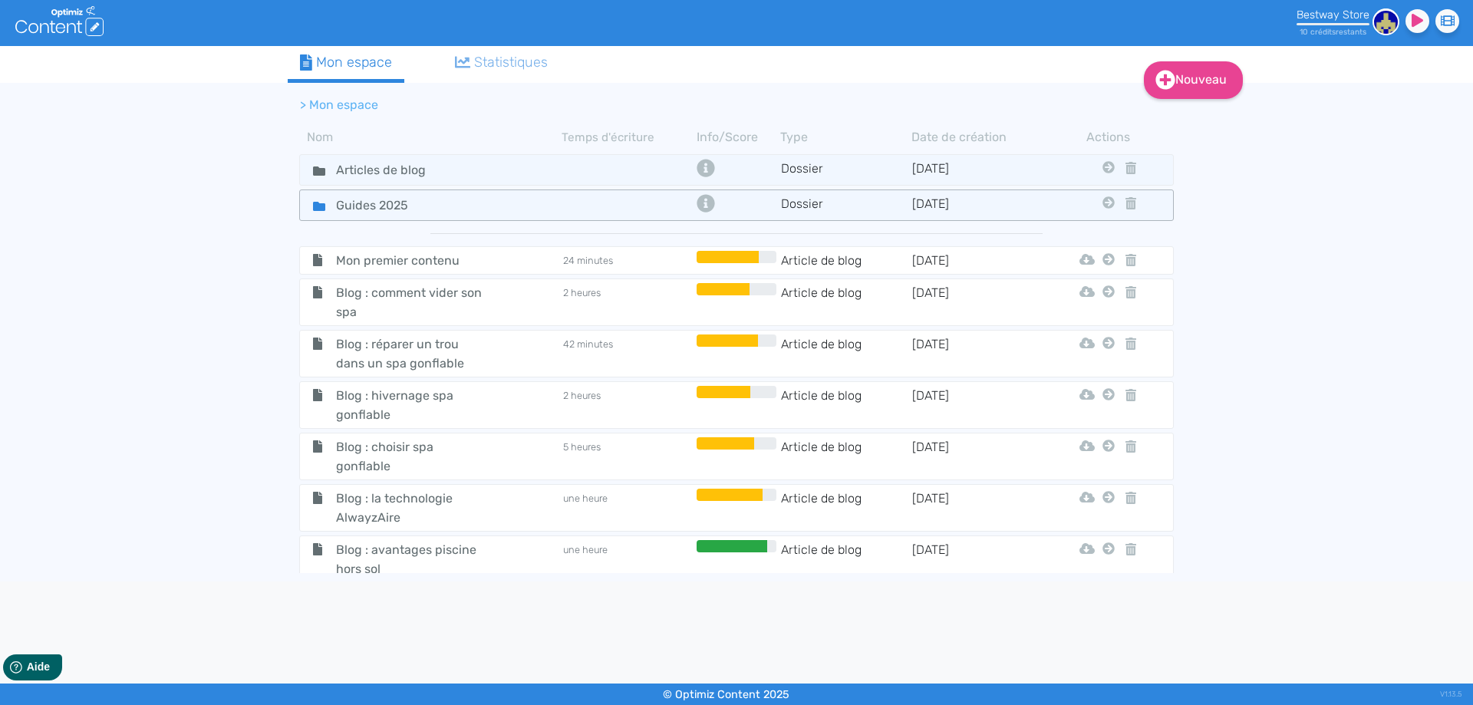  Describe the element at coordinates (627, 456) in the screenshot. I see `td: 5 heures` at that location.